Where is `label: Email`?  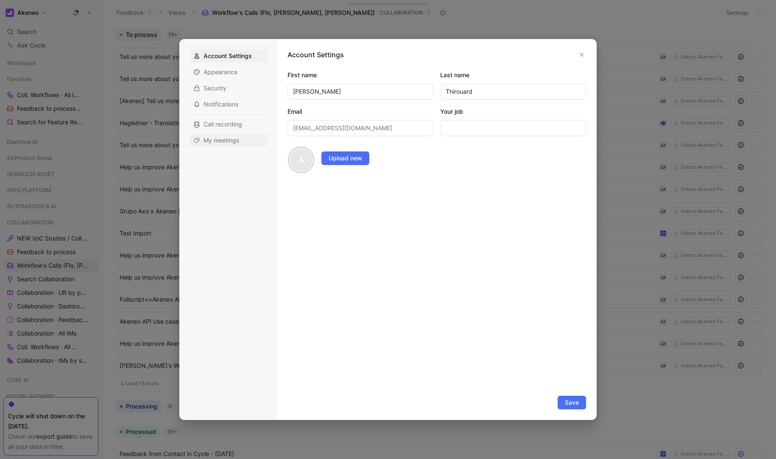 label: Email is located at coordinates (361, 112).